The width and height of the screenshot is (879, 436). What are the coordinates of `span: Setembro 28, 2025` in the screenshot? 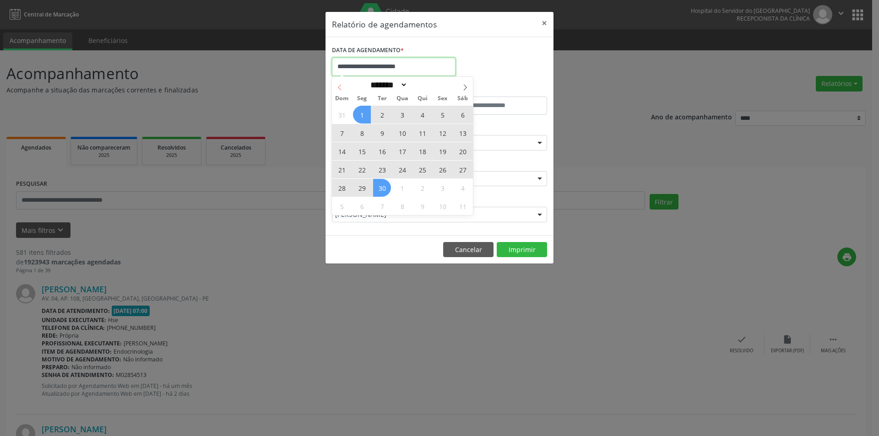 It's located at (341, 188).